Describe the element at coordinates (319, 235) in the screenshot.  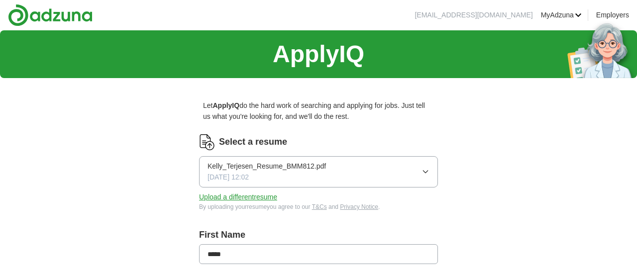
I see `label: First Name` at that location.